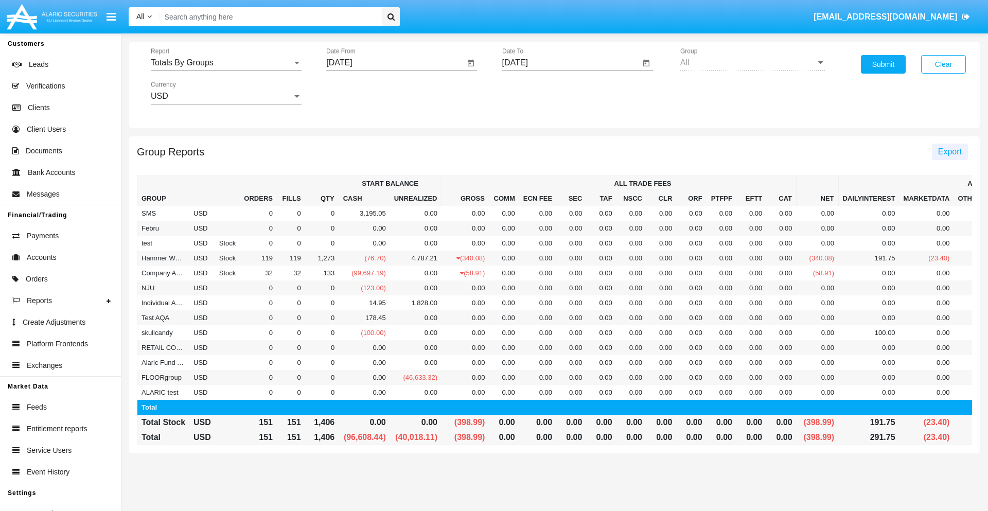  I want to click on span: Totals By Groups, so click(182, 62).